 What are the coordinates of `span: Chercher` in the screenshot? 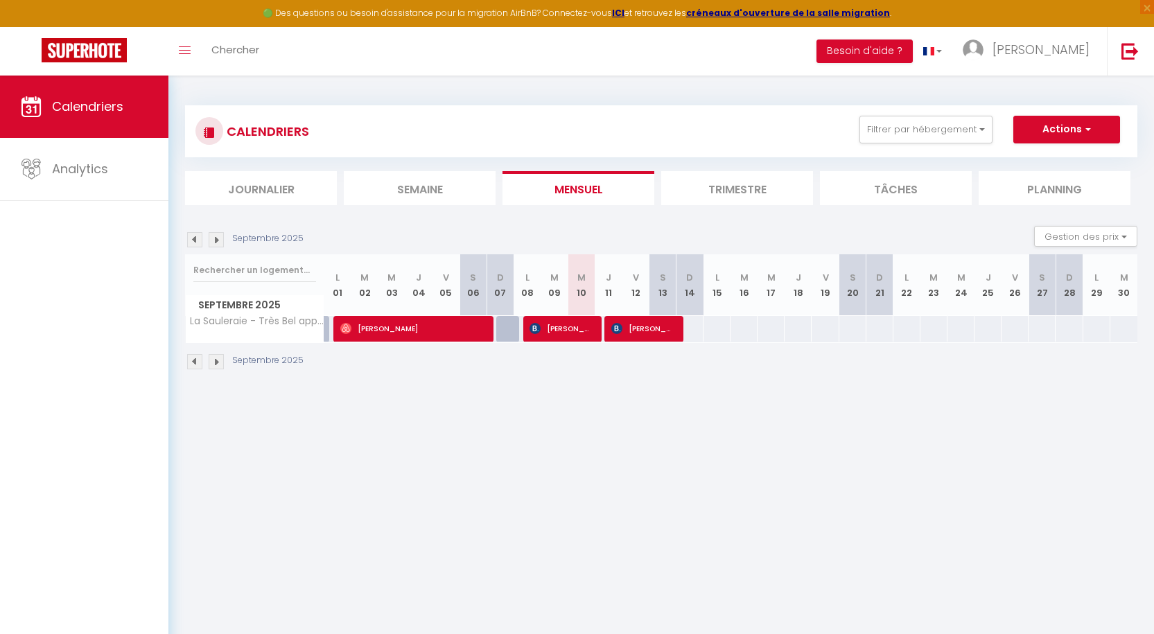 It's located at (235, 49).